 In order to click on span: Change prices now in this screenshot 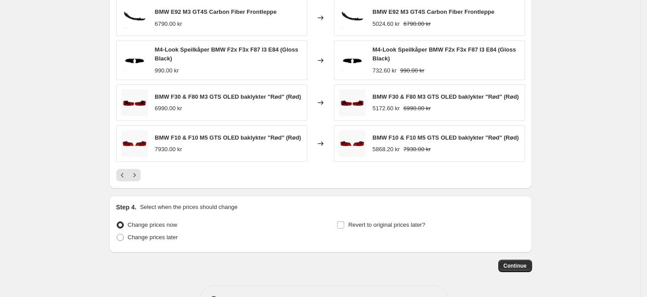, I will do `click(152, 225)`.